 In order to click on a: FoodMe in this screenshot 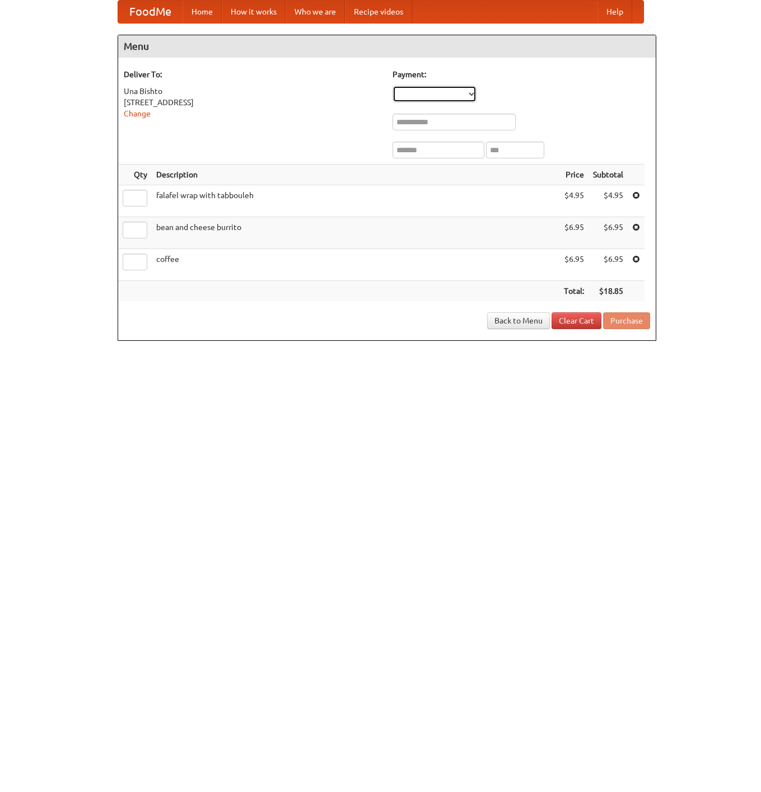, I will do `click(150, 12)`.